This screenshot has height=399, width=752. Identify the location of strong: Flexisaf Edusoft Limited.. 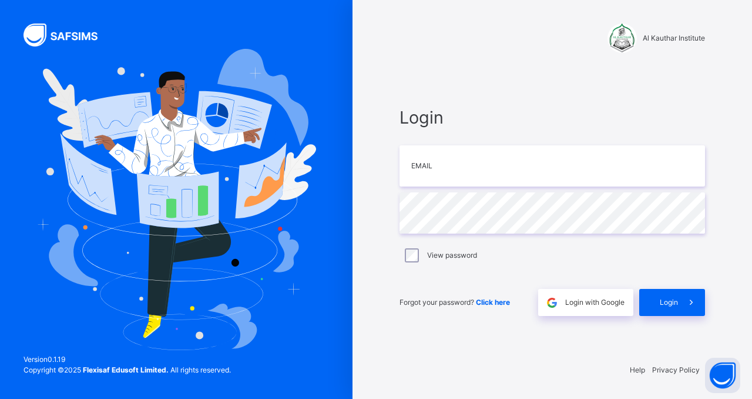
(126, 369).